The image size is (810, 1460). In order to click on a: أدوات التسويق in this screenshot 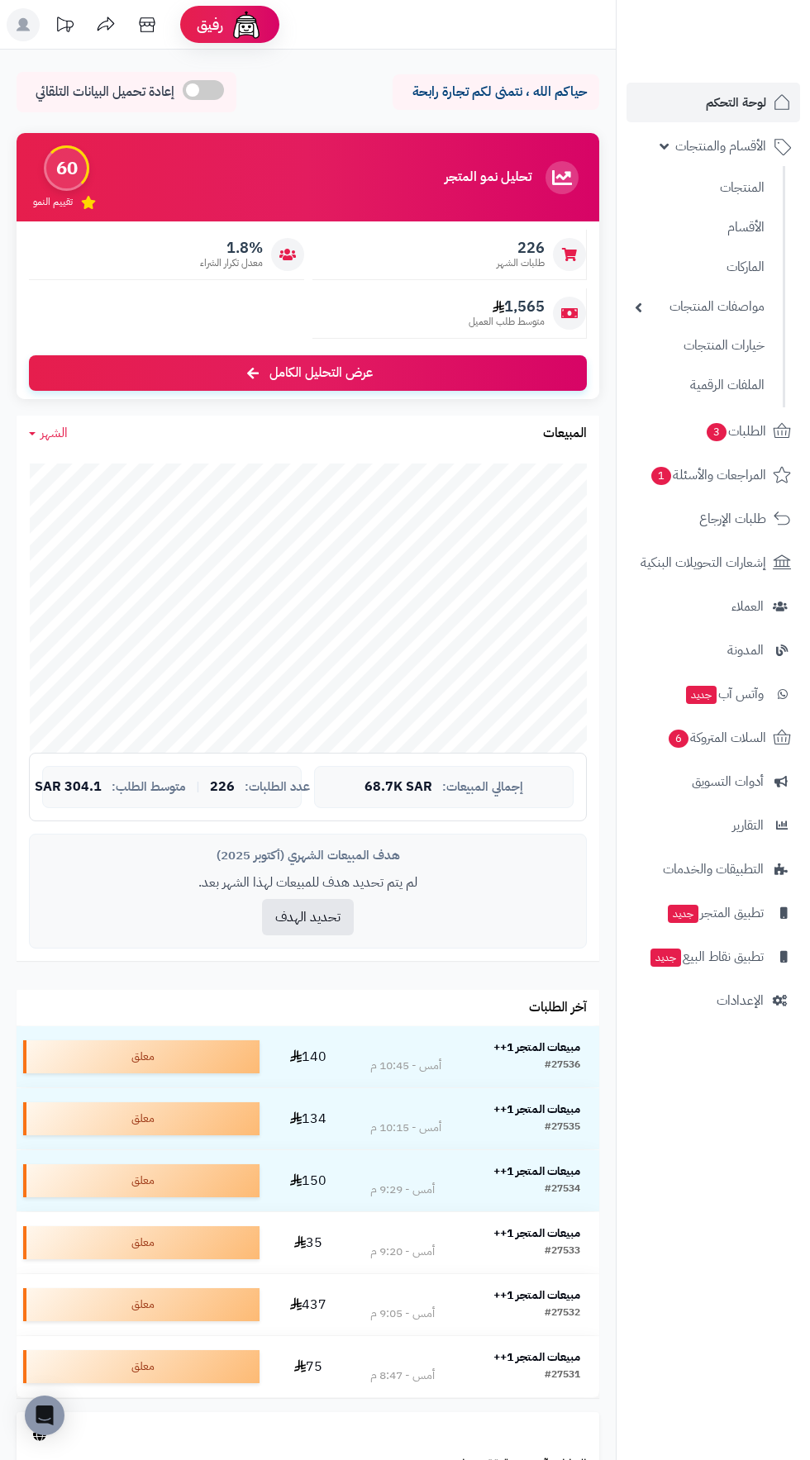, I will do `click(713, 782)`.